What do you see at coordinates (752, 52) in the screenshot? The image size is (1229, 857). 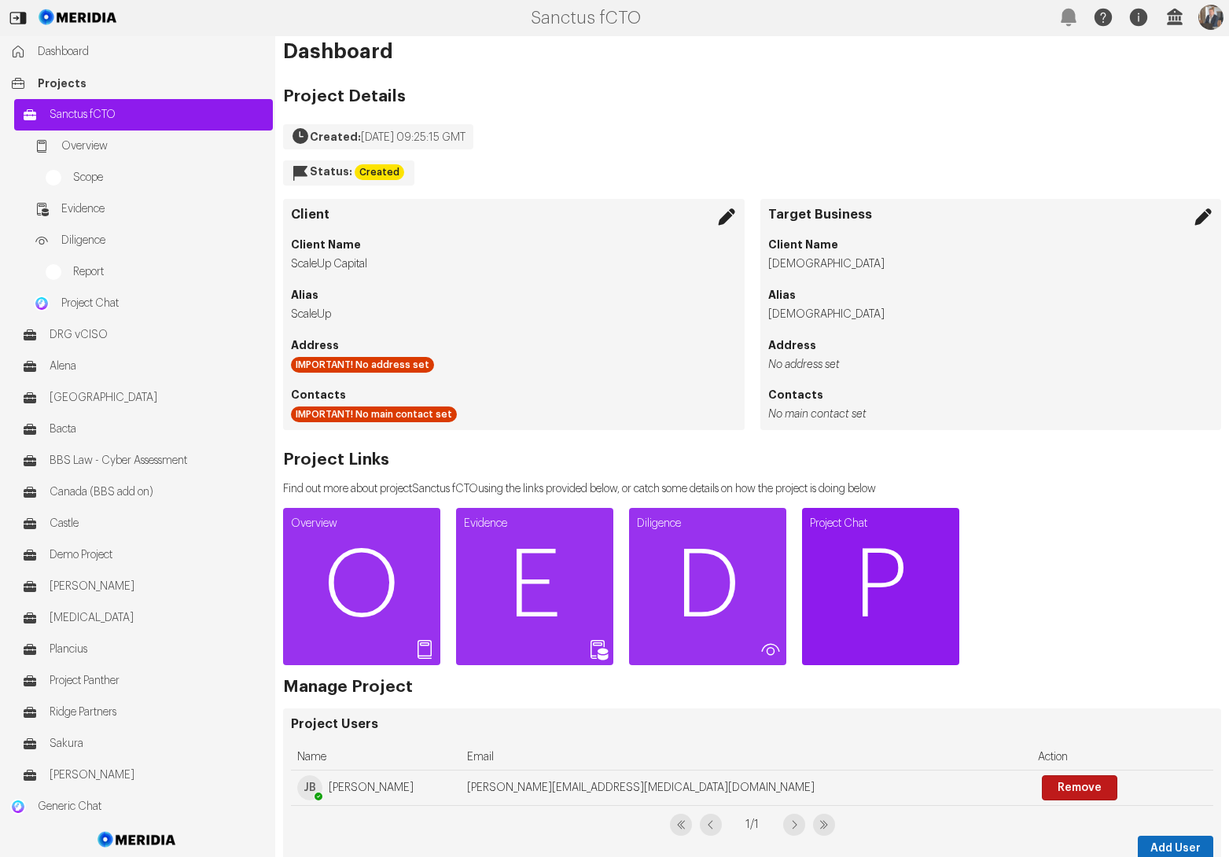 I see `h1: Dashboard` at bounding box center [752, 52].